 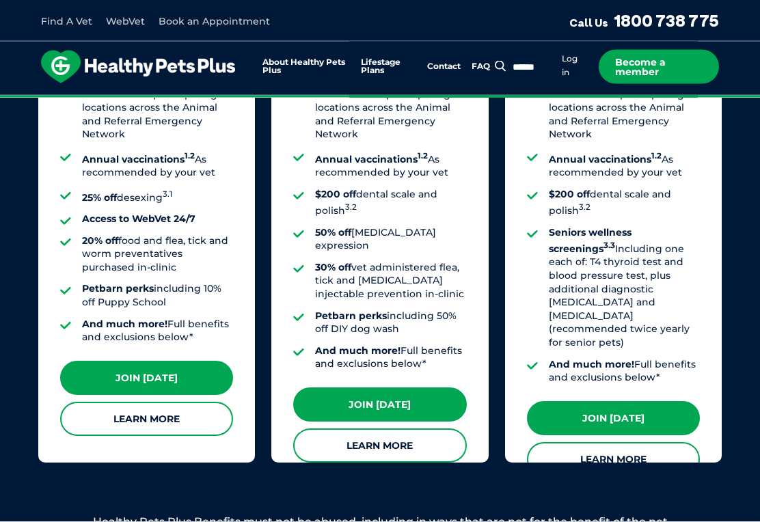 I want to click on a: WebVet, so click(x=125, y=21).